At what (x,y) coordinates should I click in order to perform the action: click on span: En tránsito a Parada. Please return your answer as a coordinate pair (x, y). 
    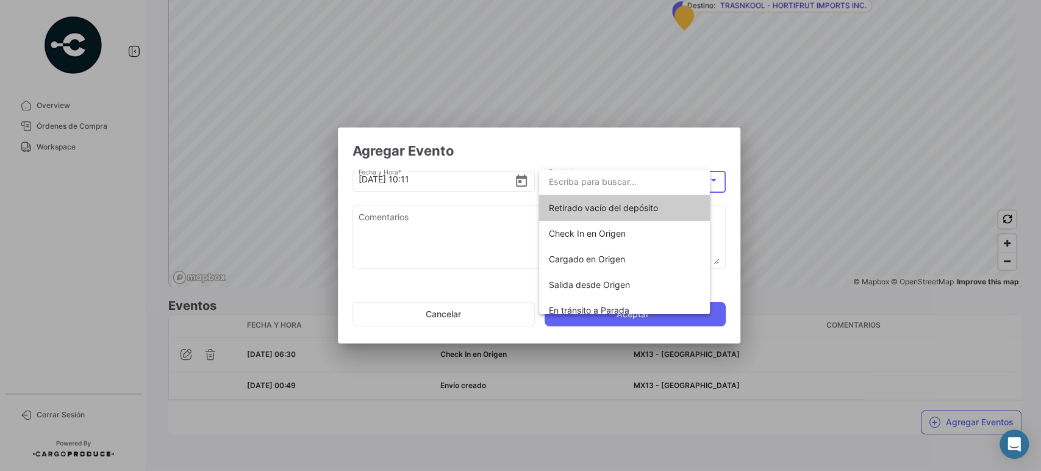
    Looking at the image, I should click on (589, 310).